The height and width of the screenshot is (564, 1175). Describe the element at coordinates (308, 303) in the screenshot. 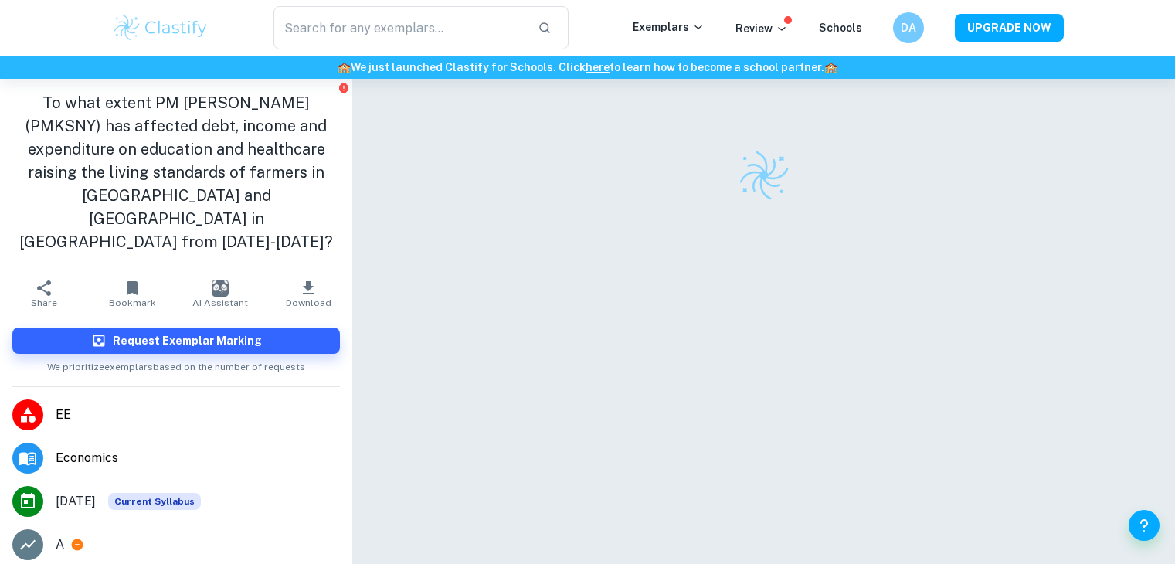

I see `span: Download` at that location.